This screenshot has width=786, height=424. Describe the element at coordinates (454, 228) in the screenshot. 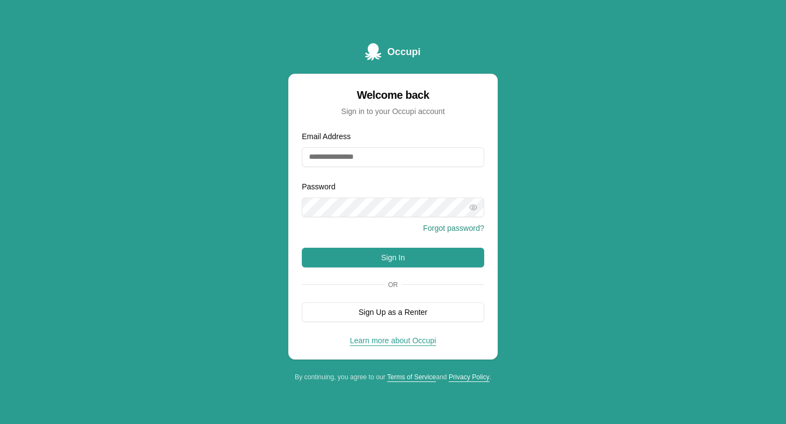

I see `button: Forgot password?` at that location.